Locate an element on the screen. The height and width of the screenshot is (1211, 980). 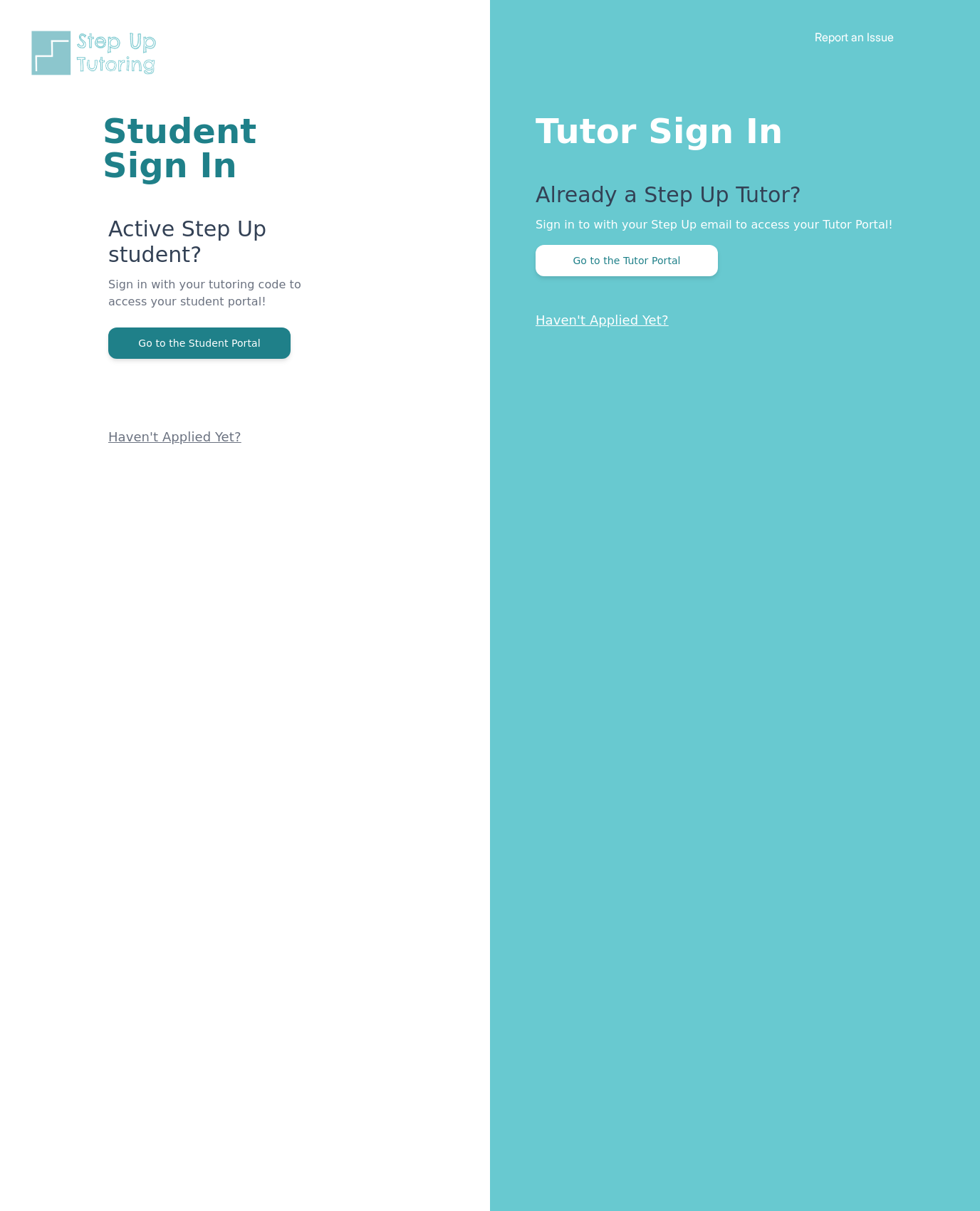
p: Active Step Up student? is located at coordinates (214, 246).